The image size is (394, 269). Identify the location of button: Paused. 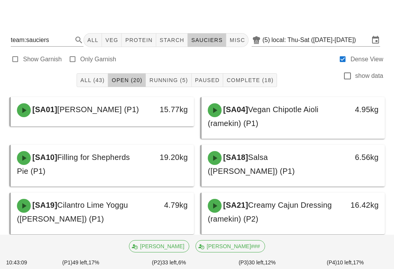
(208, 80).